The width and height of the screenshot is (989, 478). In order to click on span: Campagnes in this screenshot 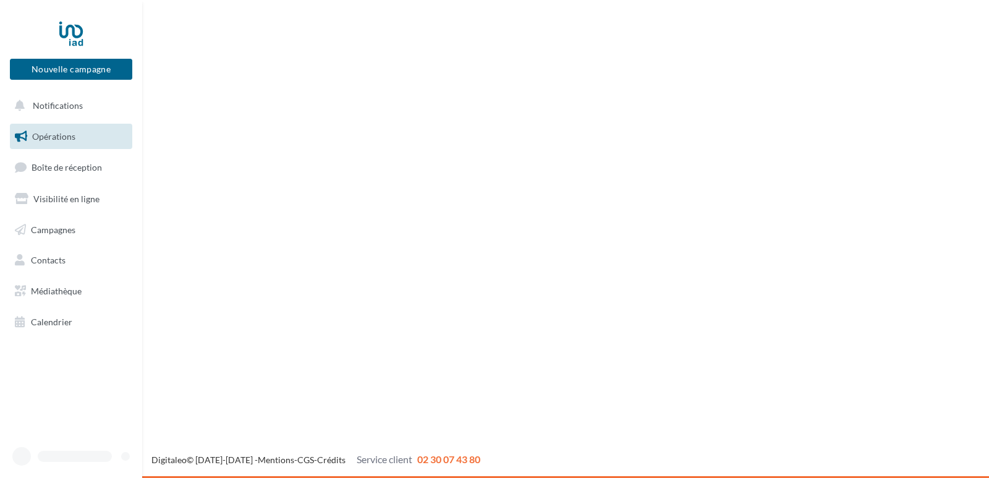, I will do `click(53, 229)`.